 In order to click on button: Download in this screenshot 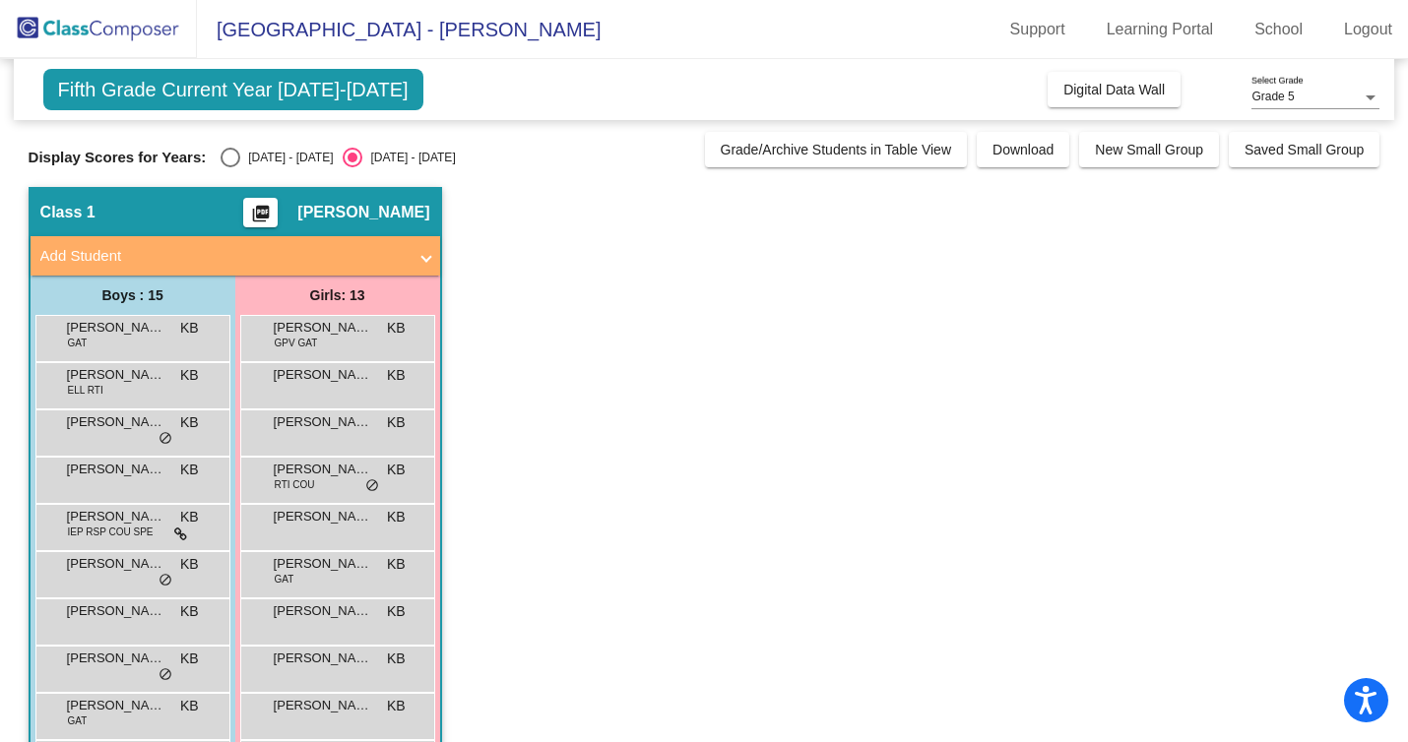, I will do `click(1023, 150)`.